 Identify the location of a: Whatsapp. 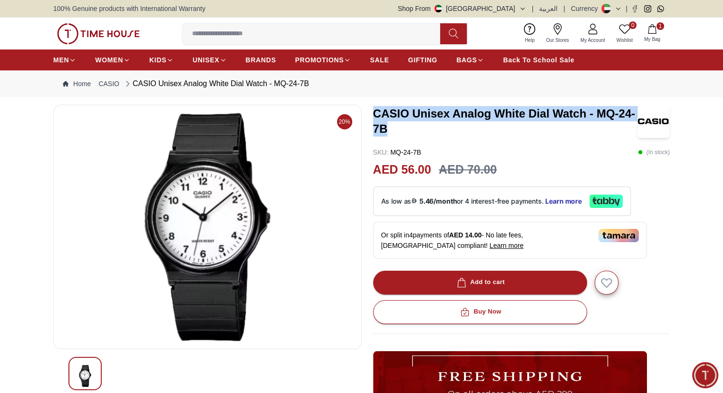
(661, 9).